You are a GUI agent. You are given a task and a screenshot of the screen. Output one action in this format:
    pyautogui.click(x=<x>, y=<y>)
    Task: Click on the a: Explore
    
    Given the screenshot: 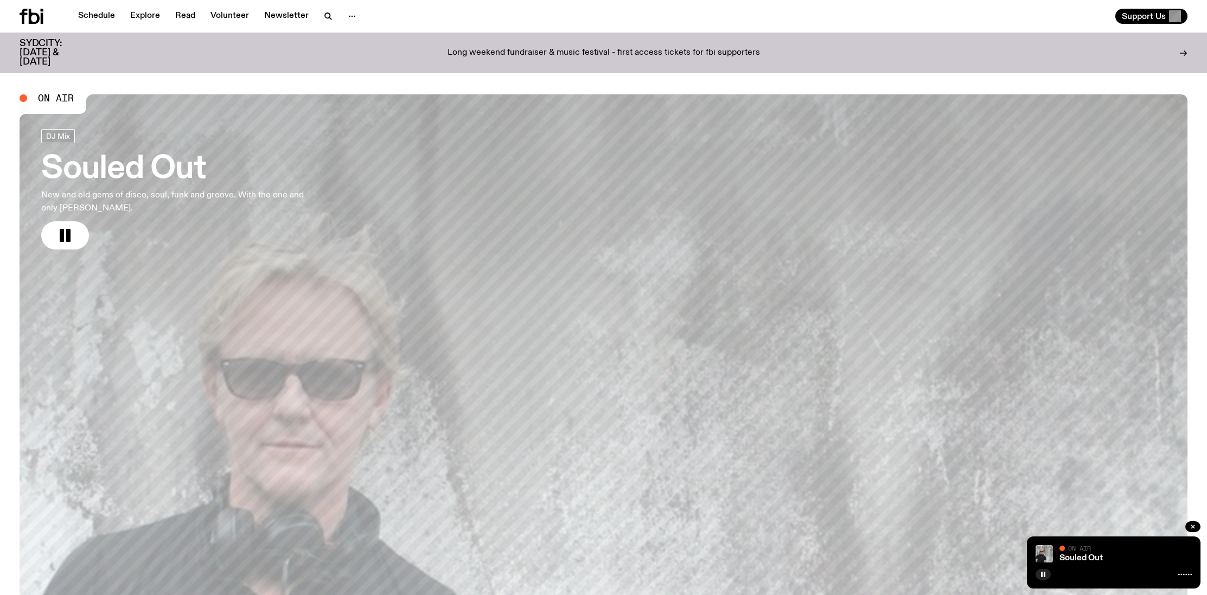 What is the action you would take?
    pyautogui.click(x=145, y=16)
    